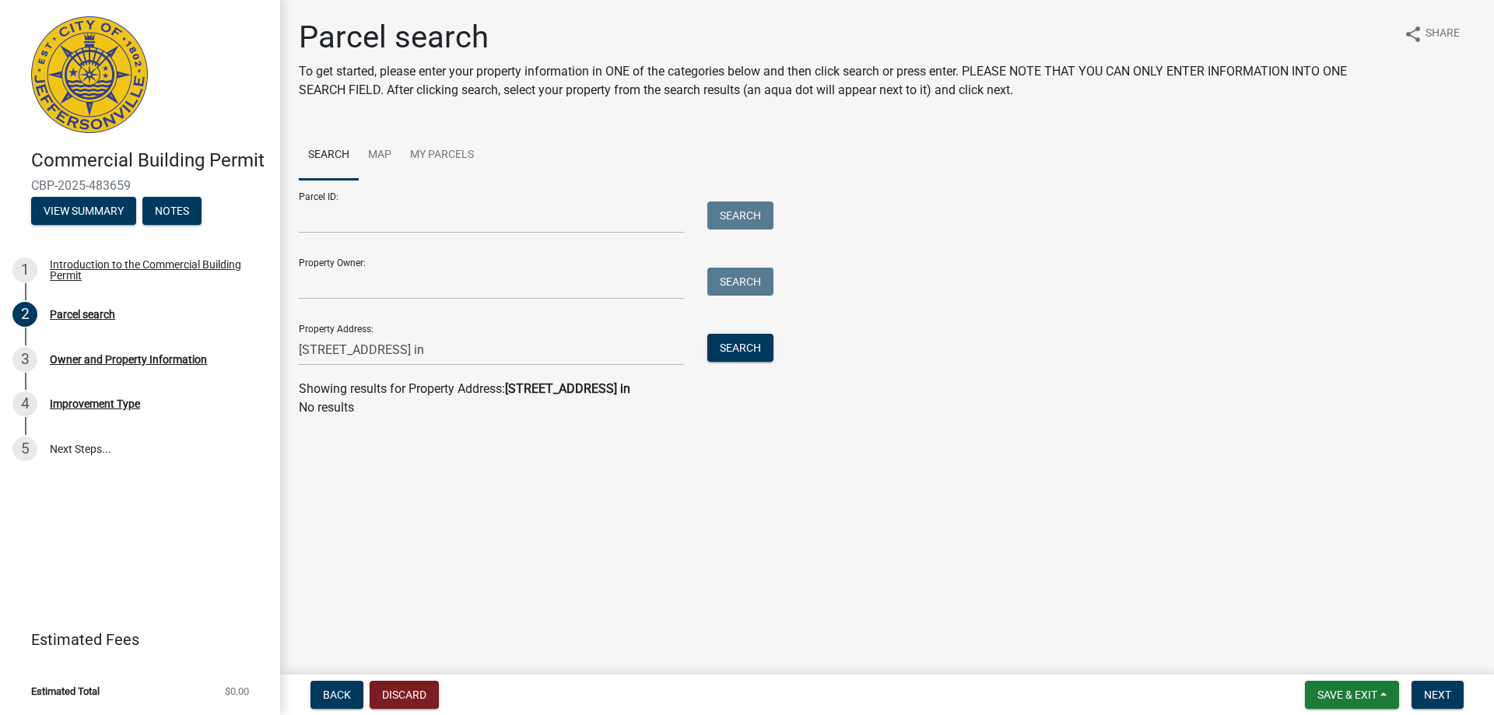 This screenshot has width=1494, height=715. Describe the element at coordinates (1442, 34) in the screenshot. I see `span: Share` at that location.